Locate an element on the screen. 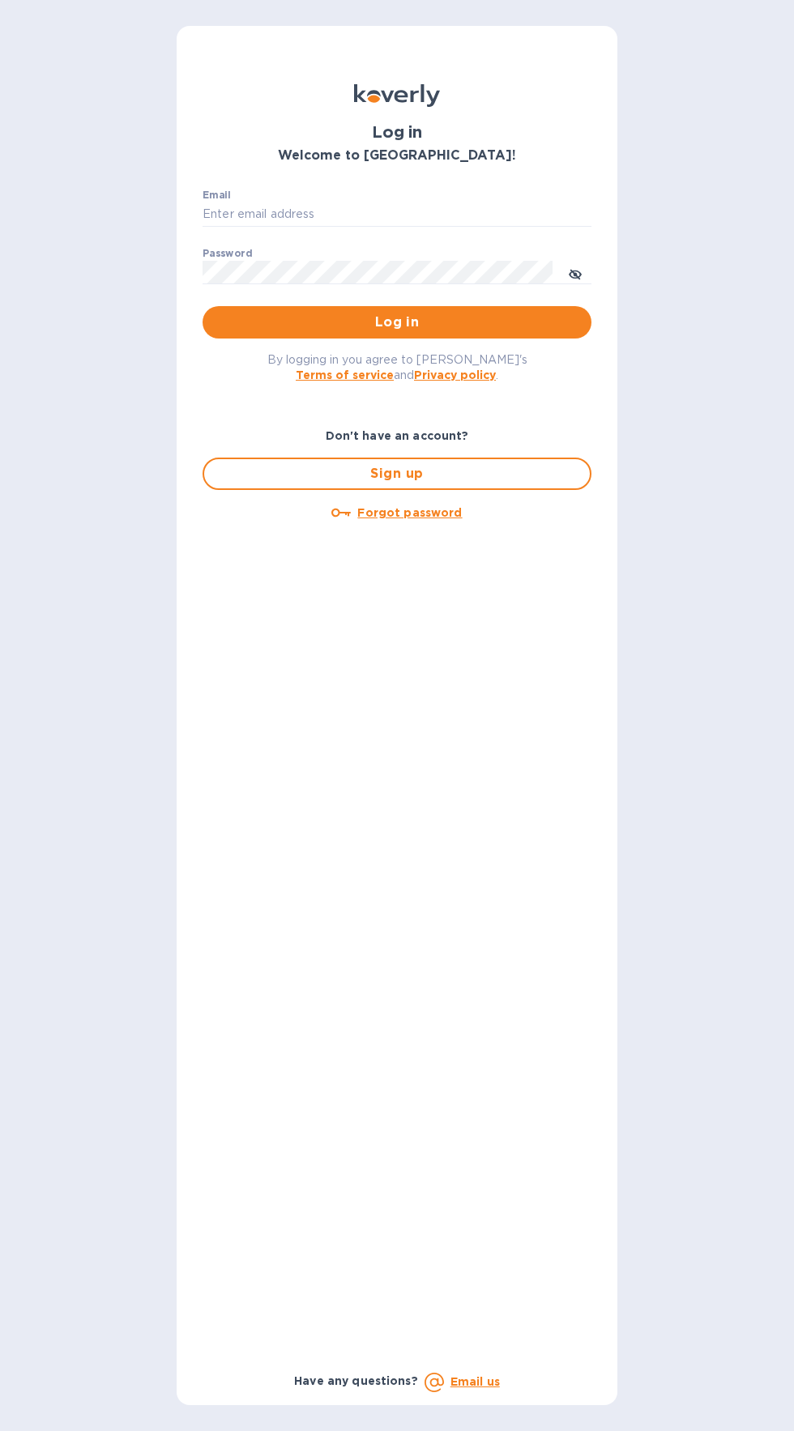  b: Don't have an account? is located at coordinates (397, 436).